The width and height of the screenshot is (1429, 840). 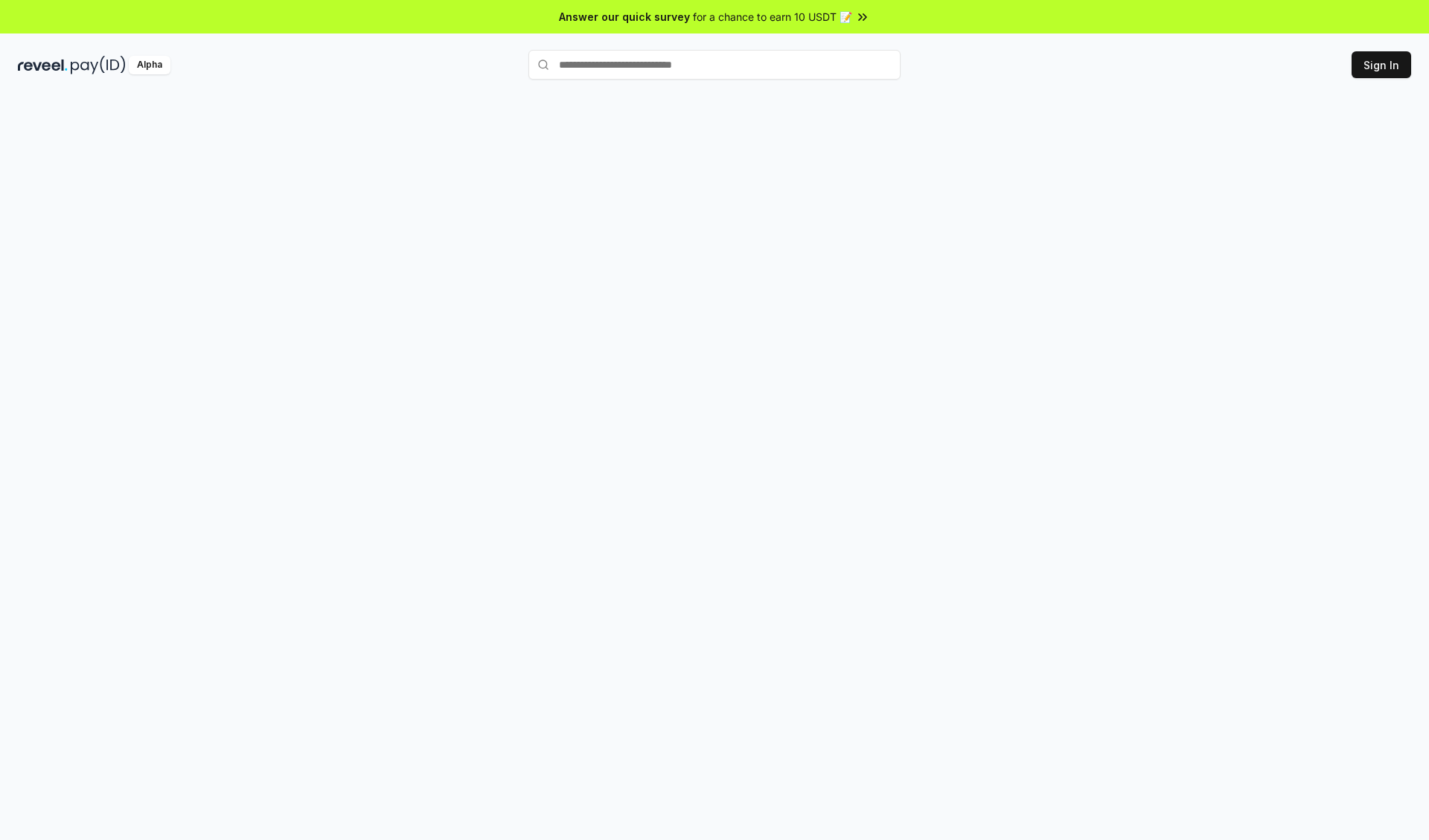 I want to click on div: Alpha, so click(x=150, y=64).